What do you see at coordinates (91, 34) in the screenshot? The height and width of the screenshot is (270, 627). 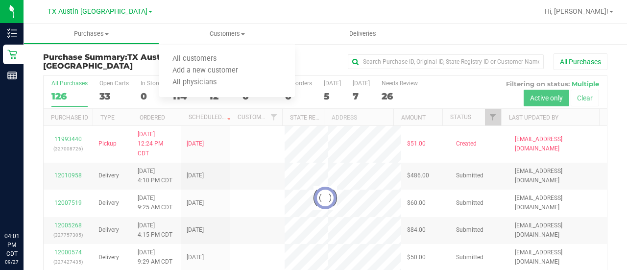 I see `span: Purchases` at bounding box center [91, 34].